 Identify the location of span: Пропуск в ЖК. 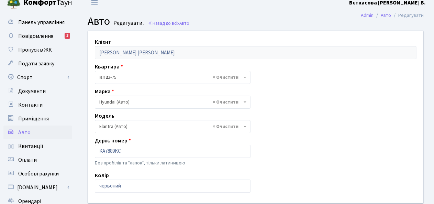
(35, 50).